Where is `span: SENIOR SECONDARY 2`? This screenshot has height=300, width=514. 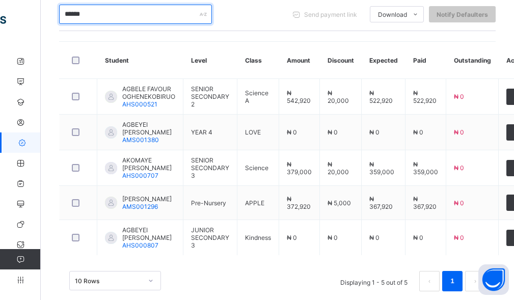 span: SENIOR SECONDARY 2 is located at coordinates (210, 96).